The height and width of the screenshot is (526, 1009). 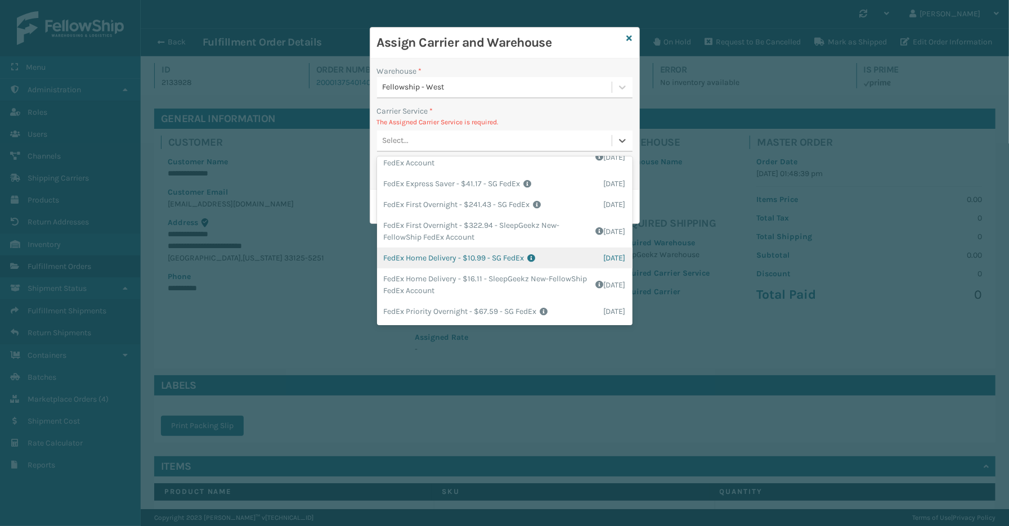 What do you see at coordinates (405, 111) in the screenshot?
I see `label: Carrier Service` at bounding box center [405, 111].